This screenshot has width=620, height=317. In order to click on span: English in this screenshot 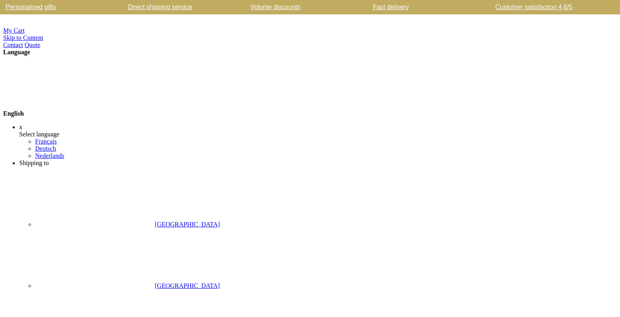, I will do `click(14, 113)`.